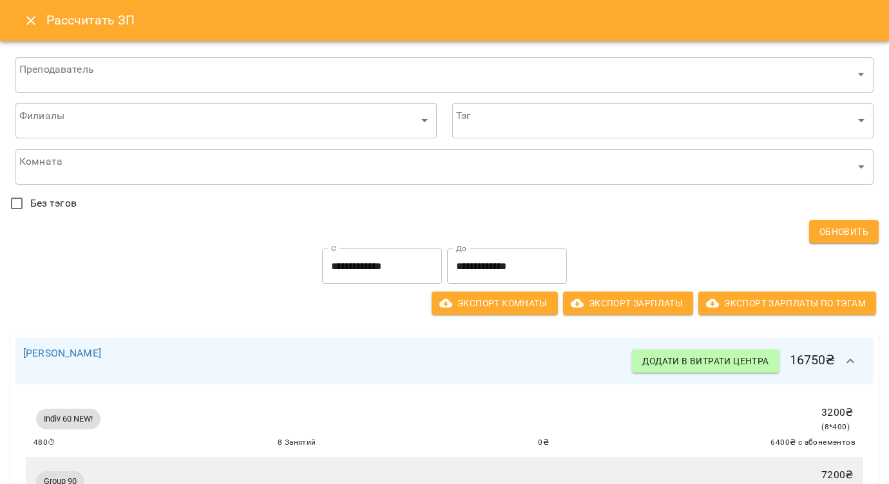 The height and width of the screenshot is (484, 889). Describe the element at coordinates (844, 232) in the screenshot. I see `span: Обновить` at that location.